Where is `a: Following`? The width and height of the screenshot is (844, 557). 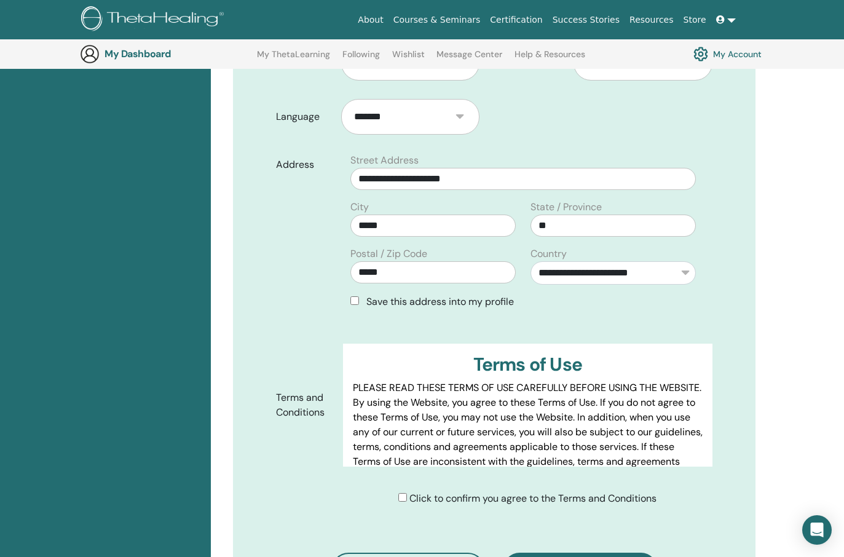
a: Following is located at coordinates (361, 59).